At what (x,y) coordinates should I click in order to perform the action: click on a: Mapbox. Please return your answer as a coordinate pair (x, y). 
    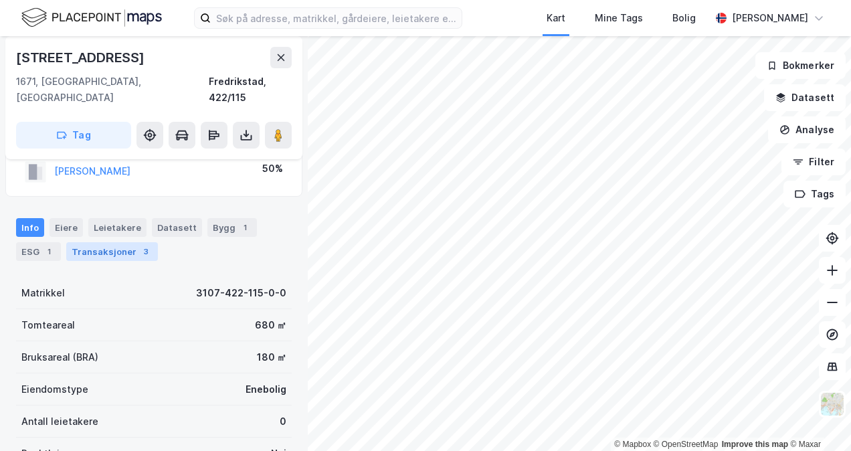
    Looking at the image, I should click on (632, 444).